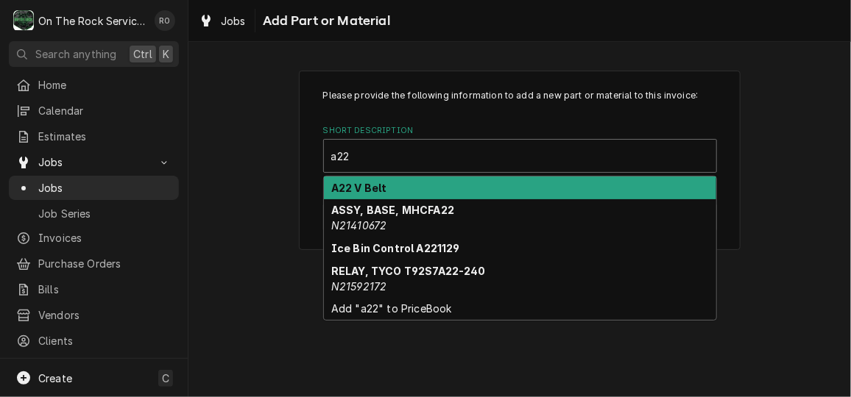  Describe the element at coordinates (358, 225) in the screenshot. I see `em: N21410672` at that location.